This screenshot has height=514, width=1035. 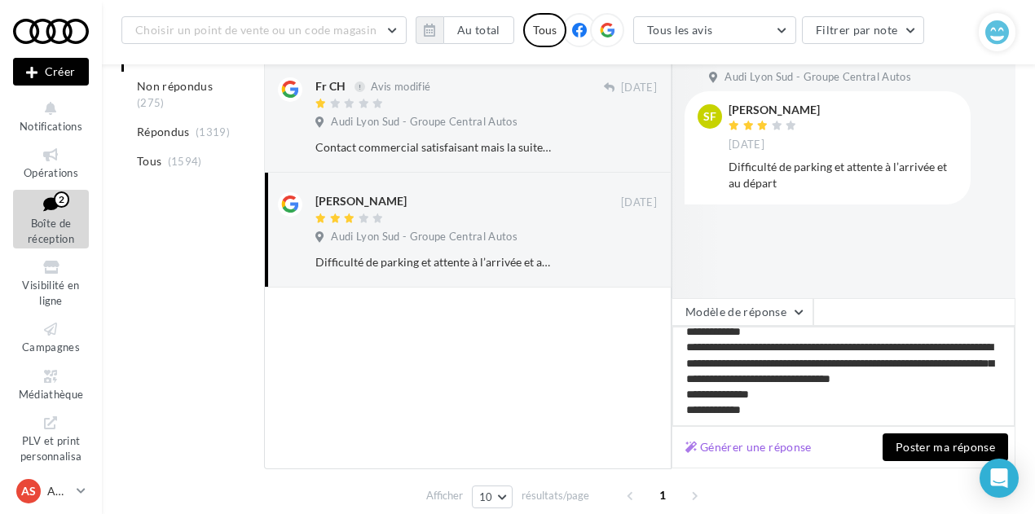 I want to click on span: Tous les avis, so click(x=680, y=29).